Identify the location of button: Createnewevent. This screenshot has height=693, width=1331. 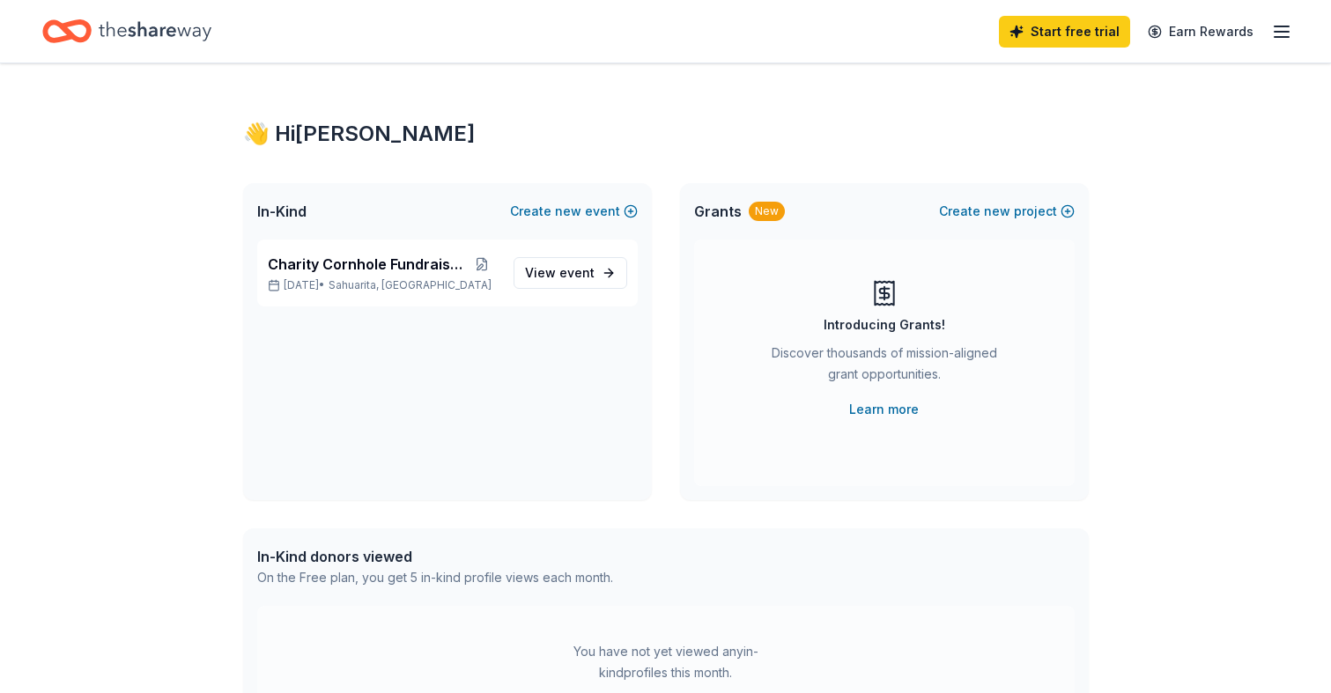
(573, 211).